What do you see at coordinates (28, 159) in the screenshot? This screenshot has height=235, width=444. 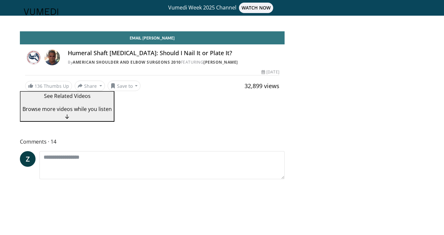 I see `span: Z` at bounding box center [28, 159].